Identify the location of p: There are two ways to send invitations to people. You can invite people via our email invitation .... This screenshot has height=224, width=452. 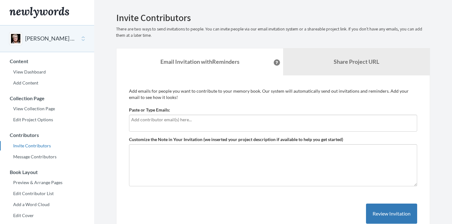
(273, 32).